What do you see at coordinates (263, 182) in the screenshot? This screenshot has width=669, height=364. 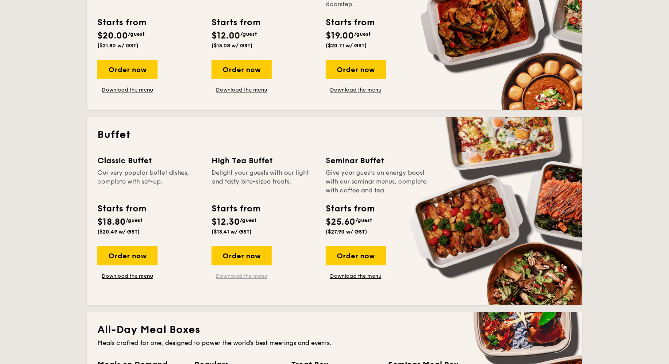 I see `div: Delight your guests with our light and tasty bite-sized treats.` at bounding box center [263, 182].